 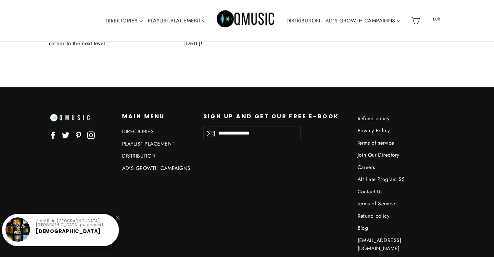 What do you see at coordinates (158, 116) in the screenshot?
I see `p: Main menu` at bounding box center [158, 116].